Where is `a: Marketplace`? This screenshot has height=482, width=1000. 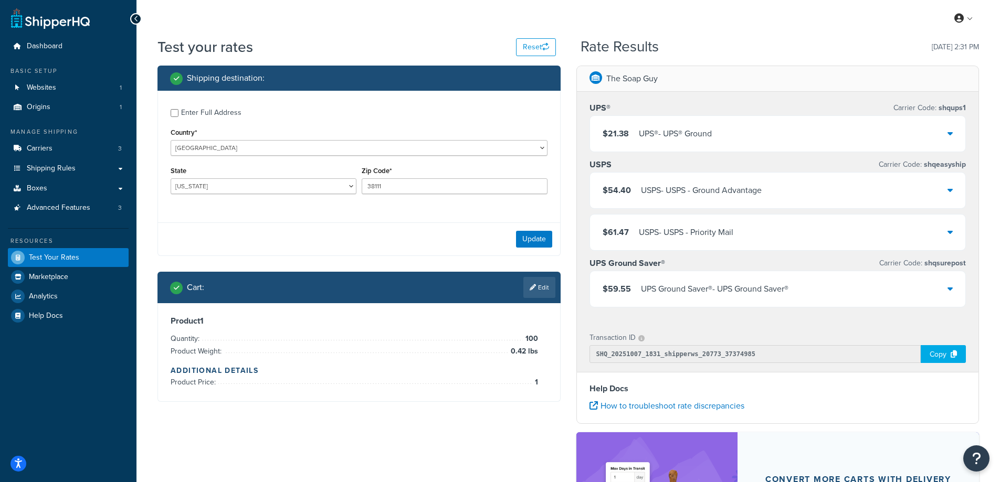 a: Marketplace is located at coordinates (68, 277).